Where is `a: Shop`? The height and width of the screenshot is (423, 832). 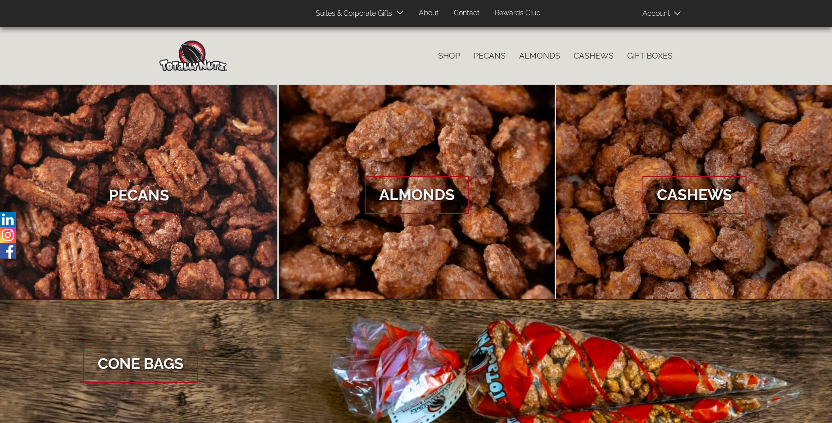
a: Shop is located at coordinates (449, 56).